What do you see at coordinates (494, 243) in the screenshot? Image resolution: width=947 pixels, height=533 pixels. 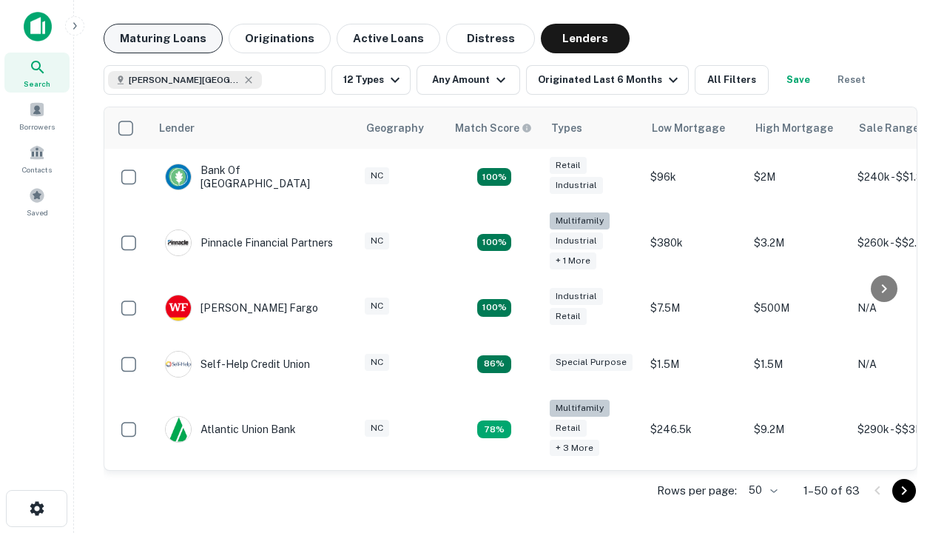 I see `div: Matching Properties: 23, hasApolloMatch: undefined` at bounding box center [494, 243].